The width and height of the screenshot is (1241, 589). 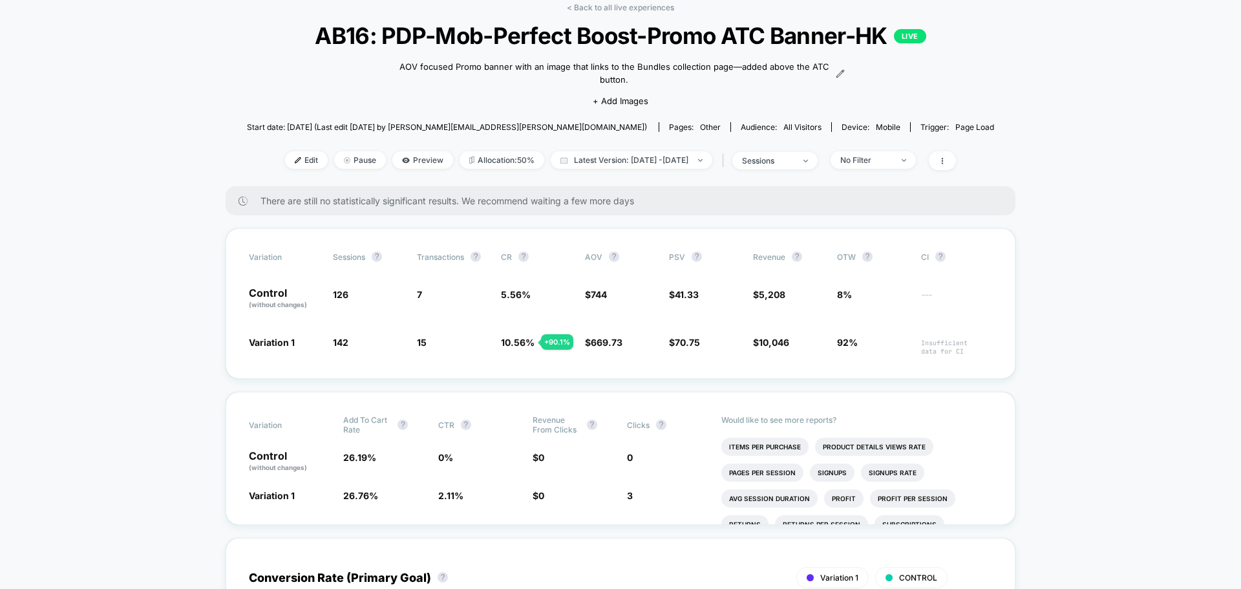 I want to click on span: Revenue, so click(x=769, y=257).